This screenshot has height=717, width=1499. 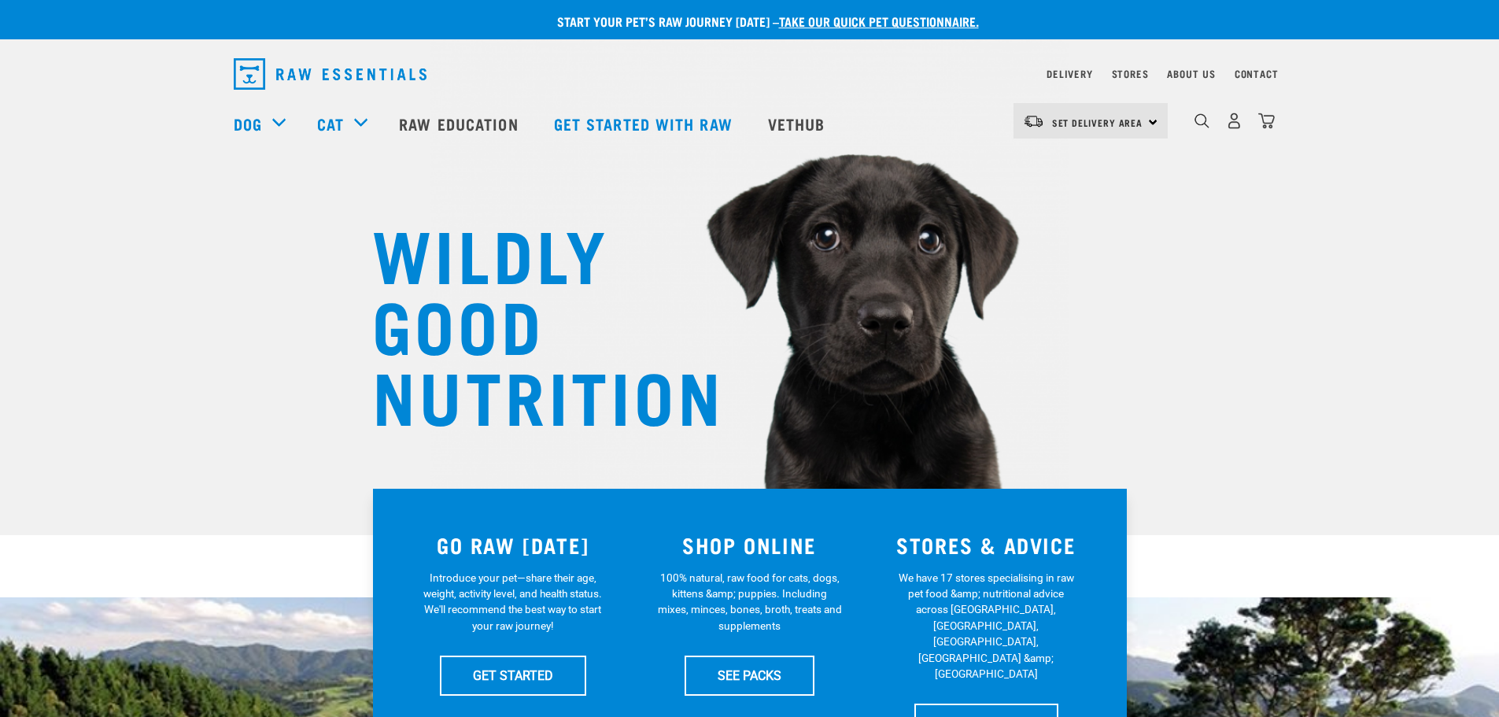 What do you see at coordinates (513, 675) in the screenshot?
I see `a: GET STARTED` at bounding box center [513, 675].